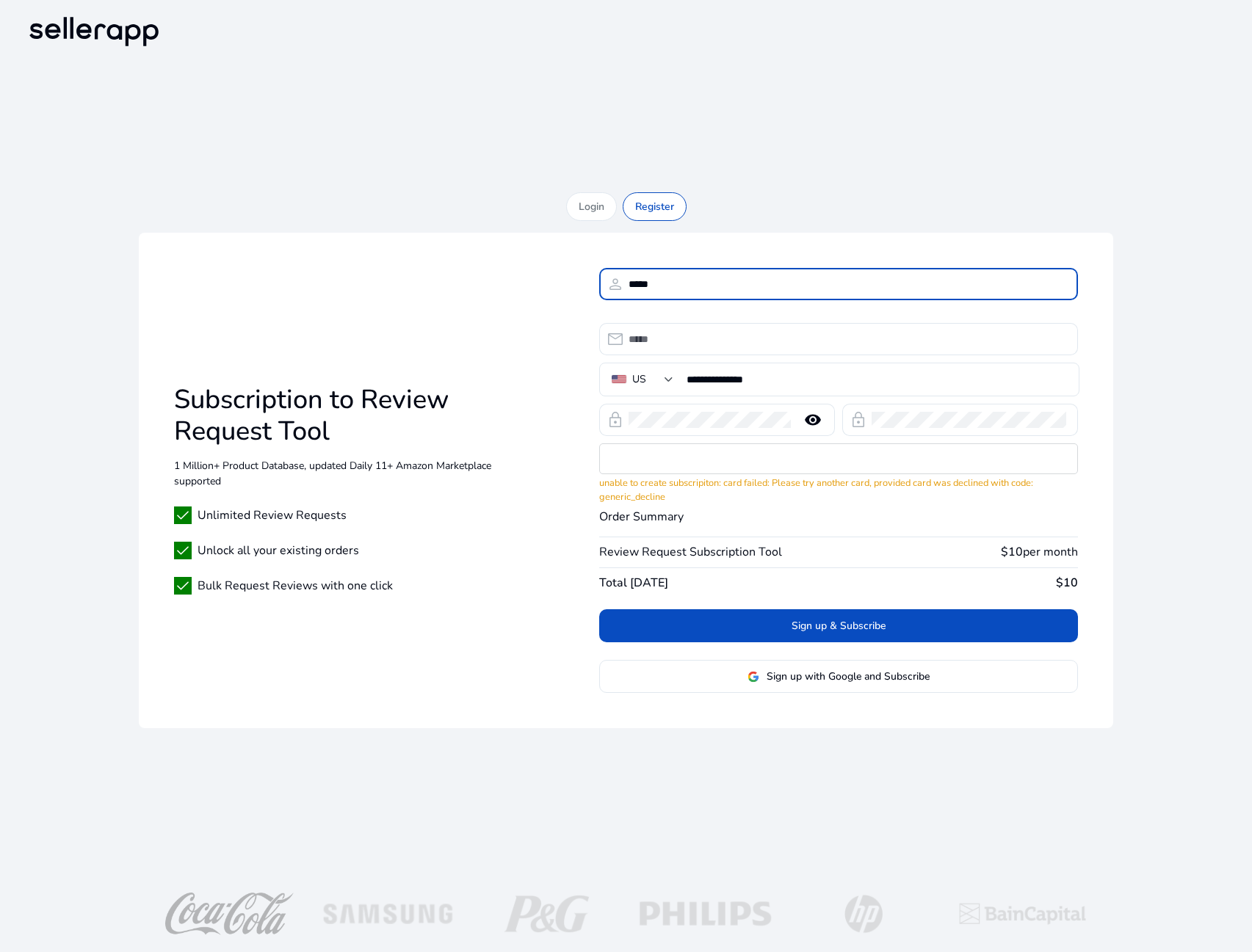  I want to click on p: 1 Million+ Product Database, updated Daily 11+ Amazon Marketplace supported, so click(334, 473).